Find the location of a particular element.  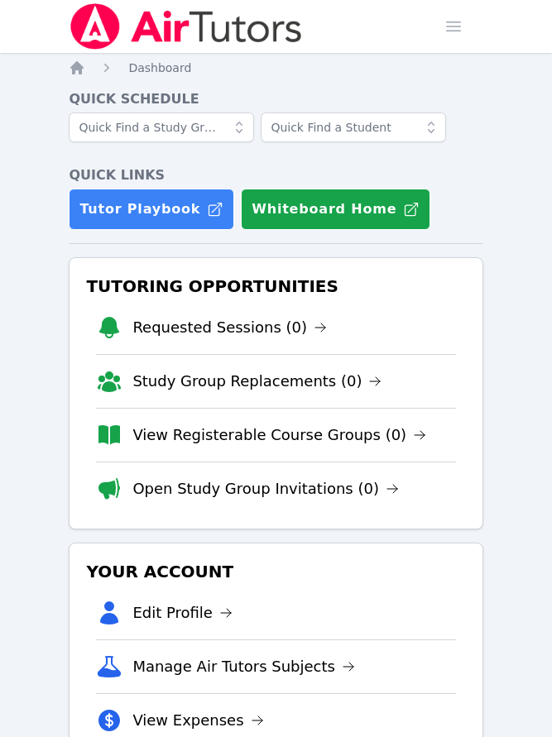

h3: Your Account is located at coordinates (275, 571).